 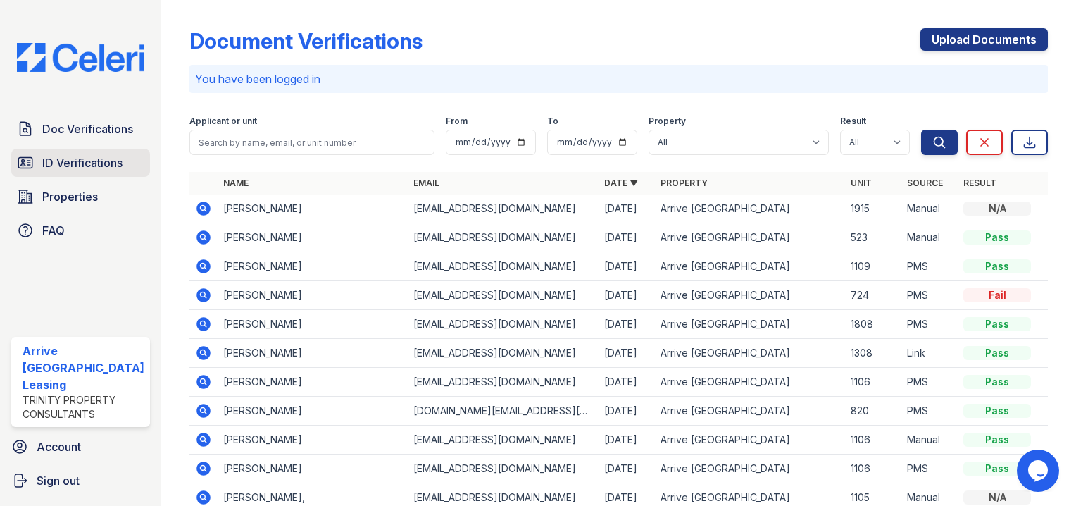 I want to click on span: FAQ, so click(x=54, y=230).